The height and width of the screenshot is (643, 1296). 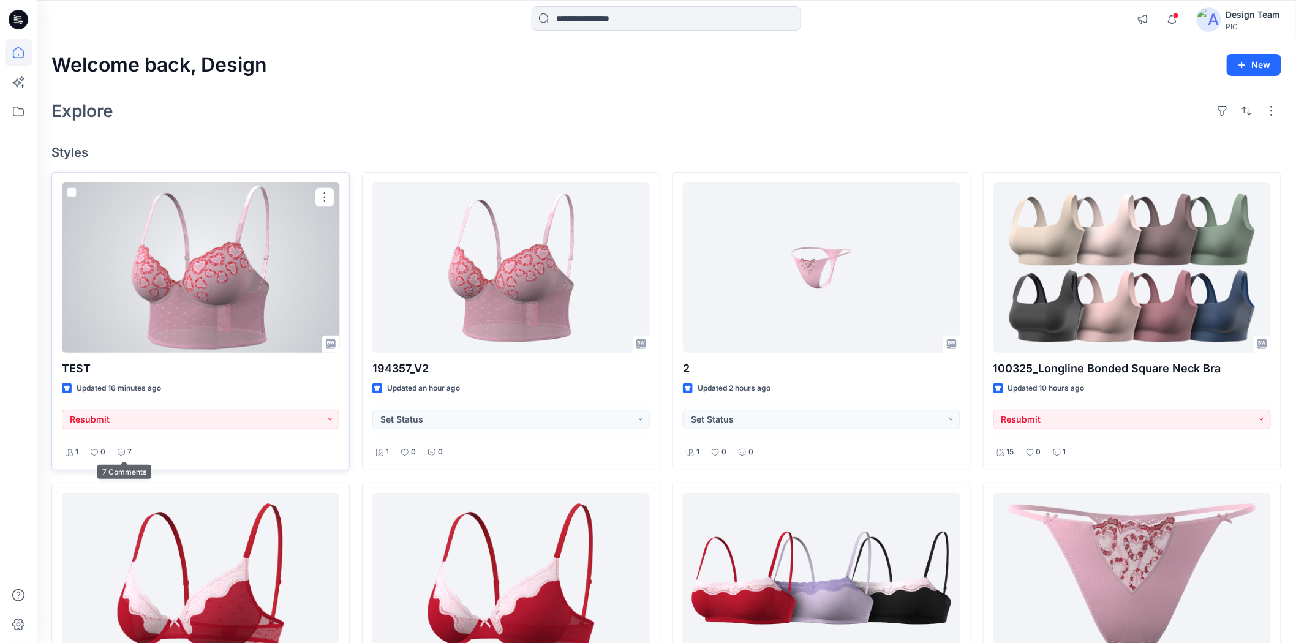 What do you see at coordinates (119, 388) in the screenshot?
I see `p: Updated 16 minutes ago` at bounding box center [119, 388].